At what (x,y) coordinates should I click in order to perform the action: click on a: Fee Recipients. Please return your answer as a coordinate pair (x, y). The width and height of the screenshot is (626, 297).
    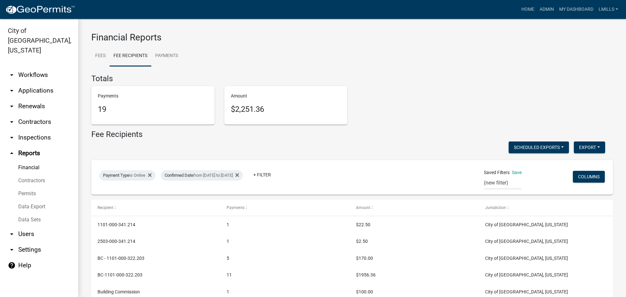
    Looking at the image, I should click on (130, 56).